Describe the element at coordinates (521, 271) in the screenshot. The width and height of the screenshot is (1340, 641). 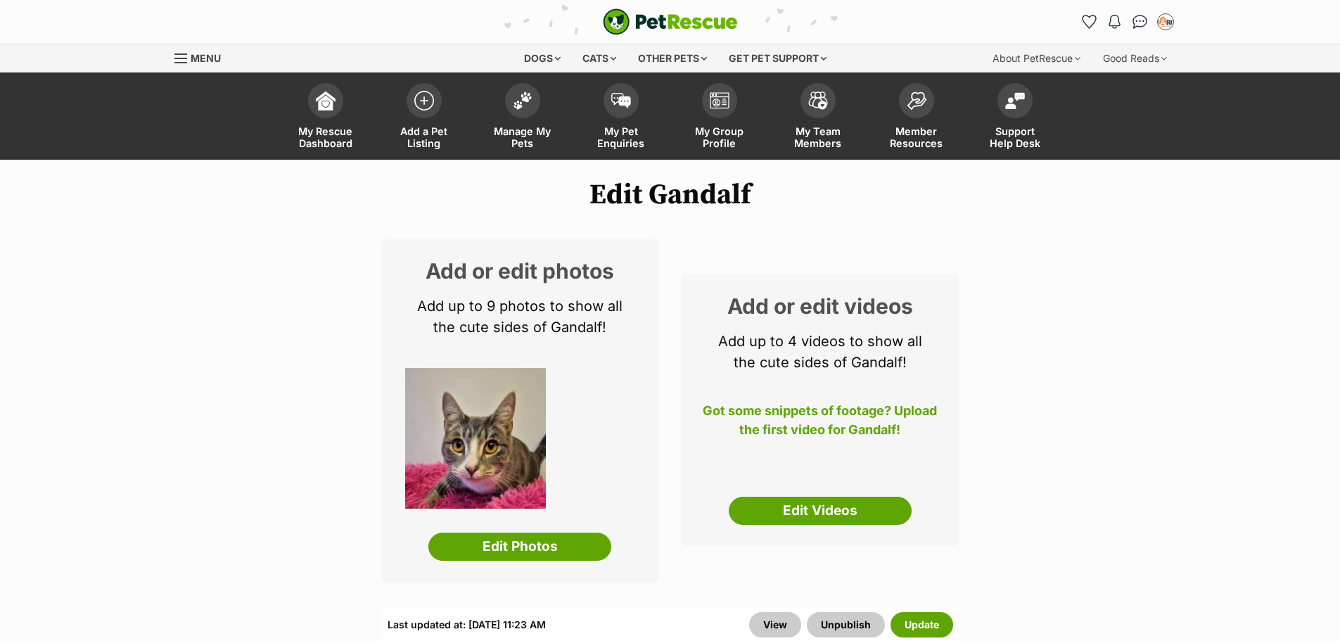
I see `h2: Add or edit photos` at that location.